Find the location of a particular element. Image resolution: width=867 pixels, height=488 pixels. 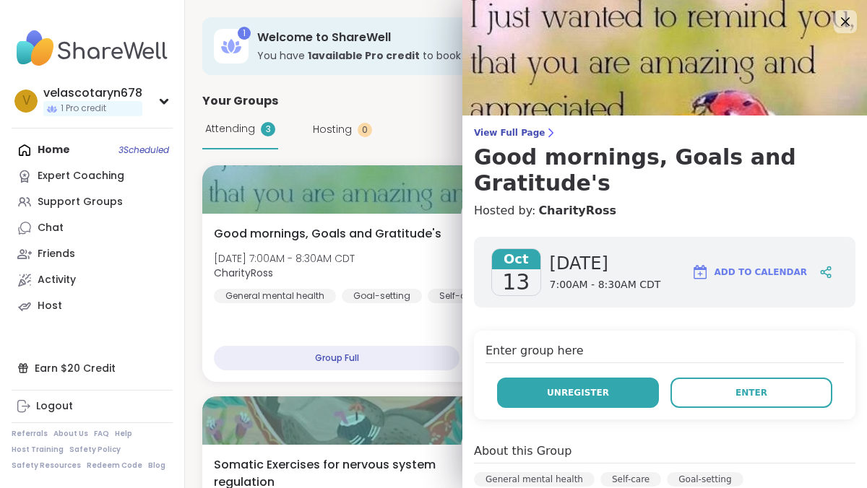

a: Redeem Code is located at coordinates (114, 466).